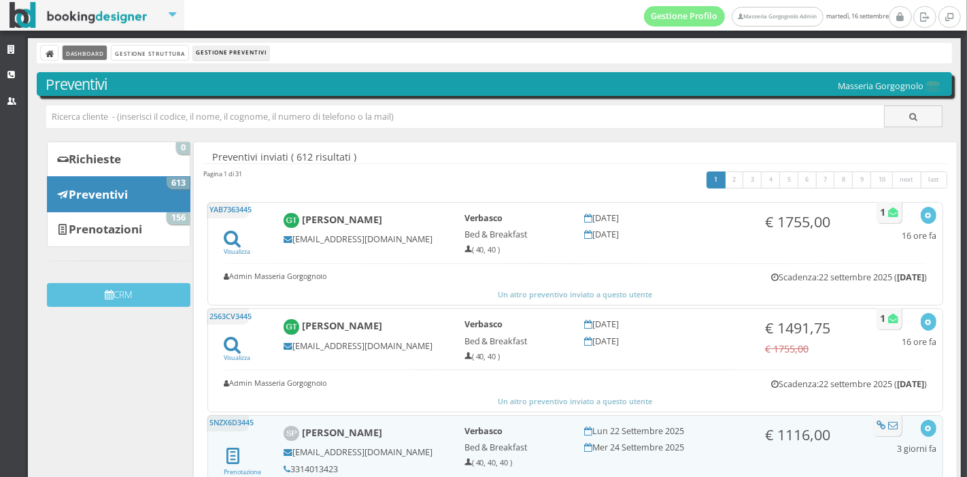  I want to click on a: 3, so click(752, 180).